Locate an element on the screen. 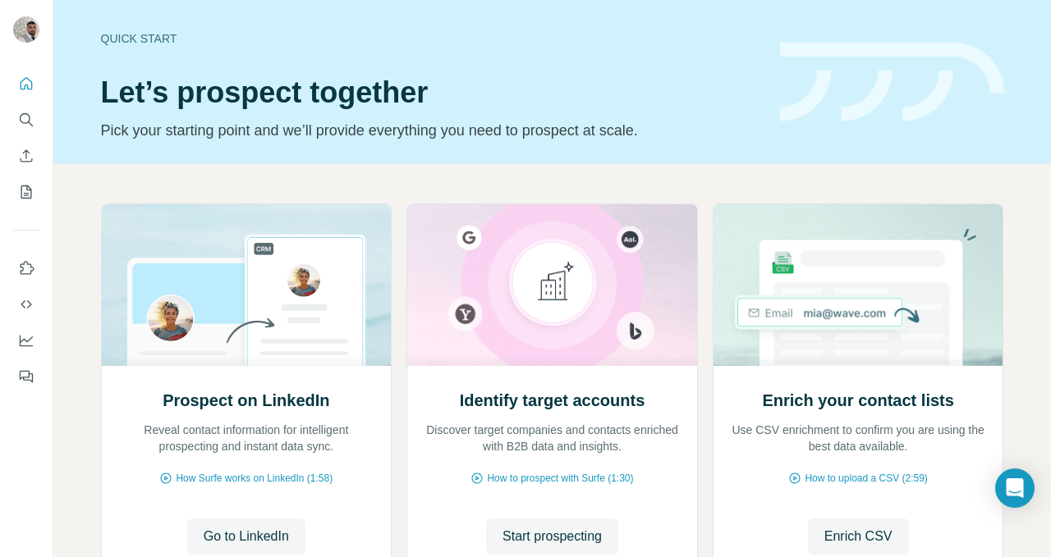 The height and width of the screenshot is (557, 1051). img: banner is located at coordinates (891, 82).